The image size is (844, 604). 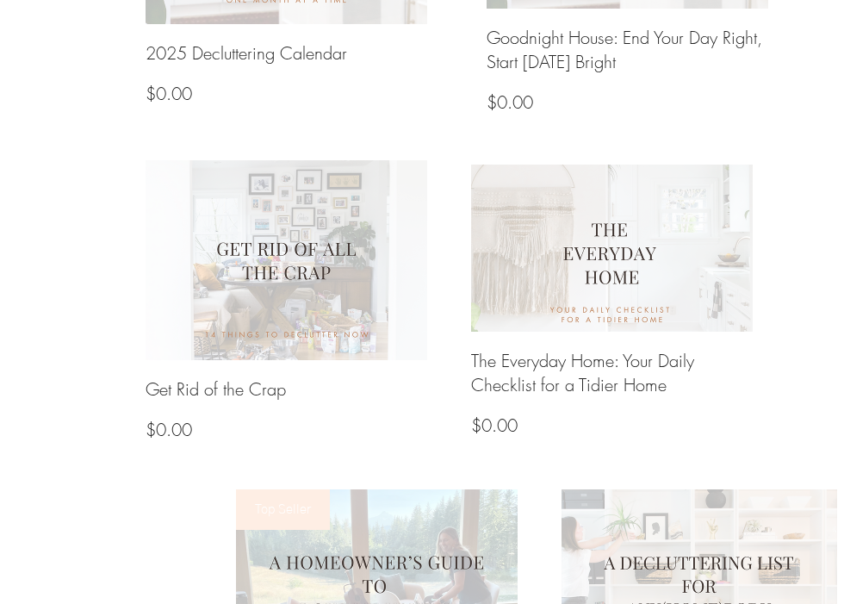 What do you see at coordinates (282, 509) in the screenshot?
I see `span: Top Seller` at bounding box center [282, 509].